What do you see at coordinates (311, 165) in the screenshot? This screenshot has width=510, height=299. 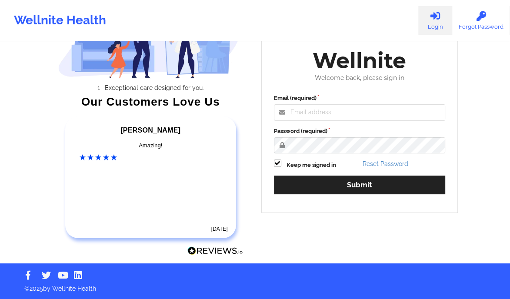 I see `label: Keep me signed in` at bounding box center [311, 165].